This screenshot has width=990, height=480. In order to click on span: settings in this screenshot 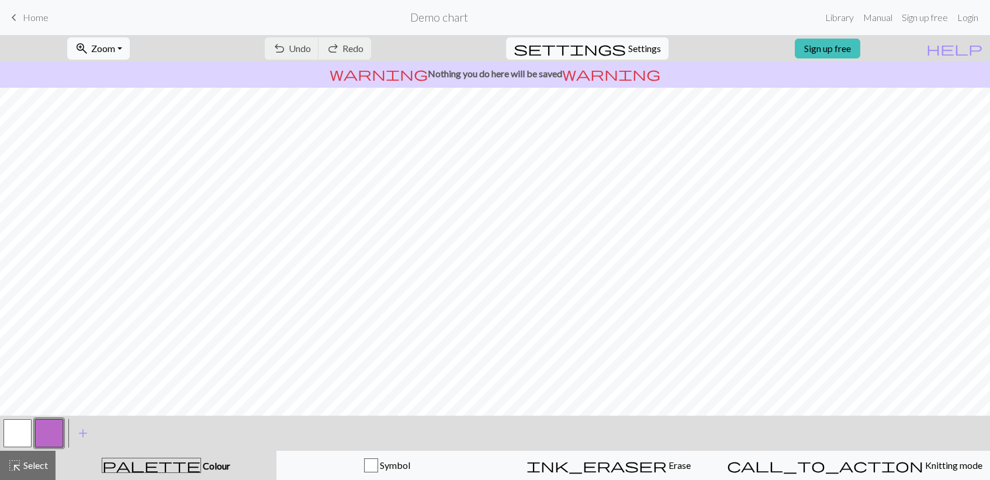, I will do `click(570, 48)`.